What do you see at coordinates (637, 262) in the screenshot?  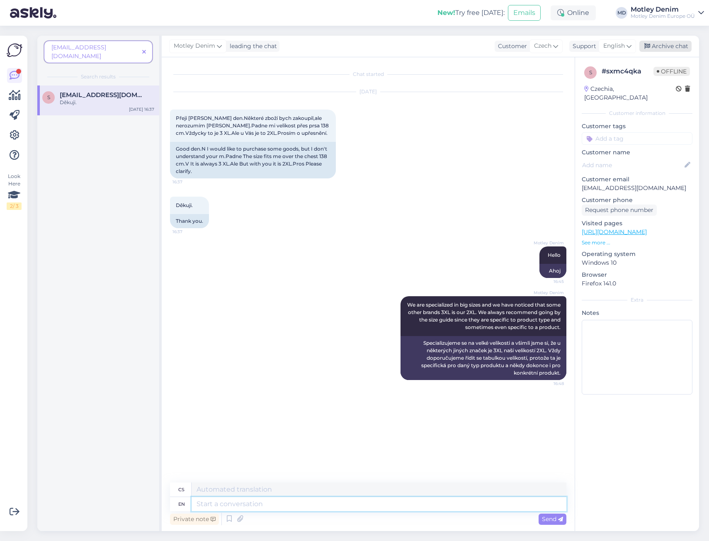 I see `p: Windows 10` at bounding box center [637, 262].